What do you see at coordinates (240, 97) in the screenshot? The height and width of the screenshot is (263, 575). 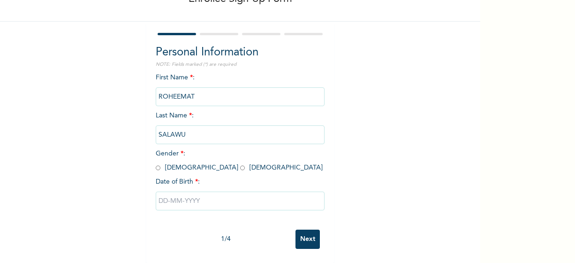 I see `input: Enter your first name` at bounding box center [240, 97].